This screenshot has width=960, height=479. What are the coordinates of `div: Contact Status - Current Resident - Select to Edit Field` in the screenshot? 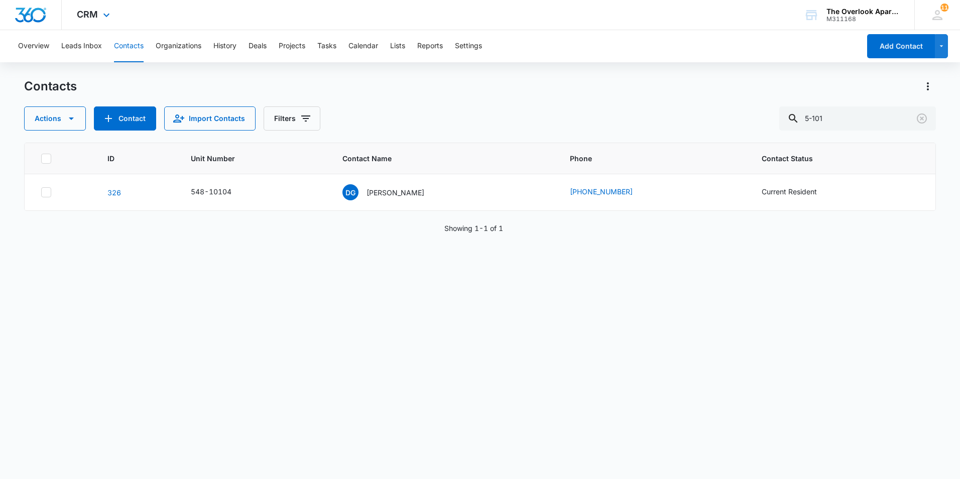 It's located at (798, 192).